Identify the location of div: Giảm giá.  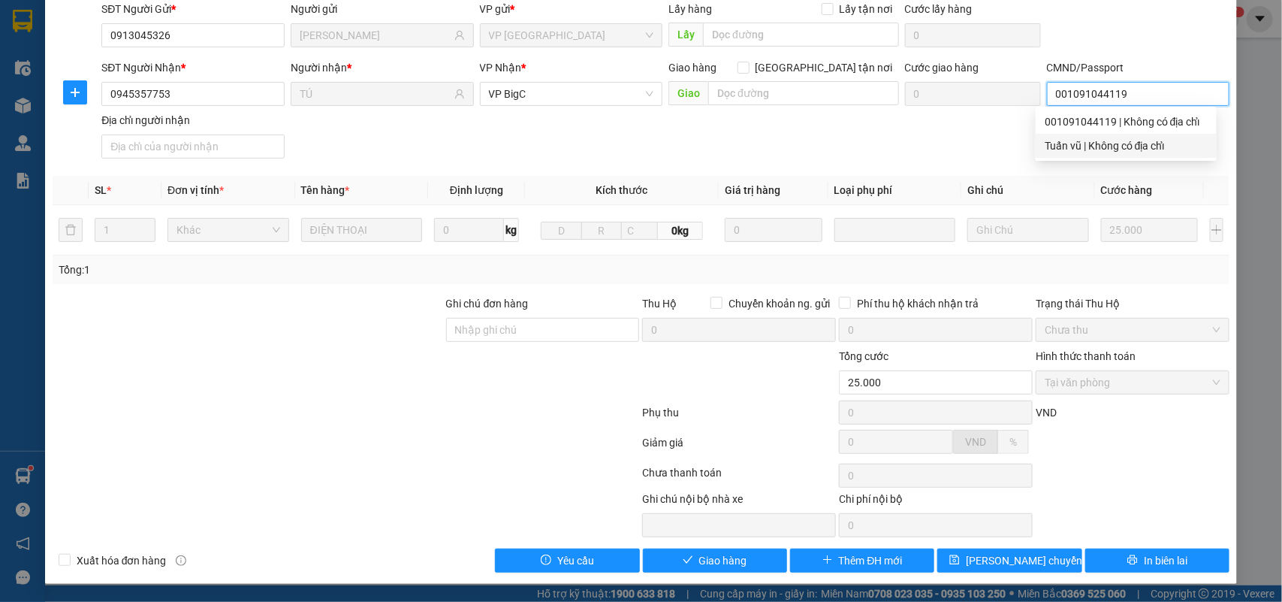
(740, 447).